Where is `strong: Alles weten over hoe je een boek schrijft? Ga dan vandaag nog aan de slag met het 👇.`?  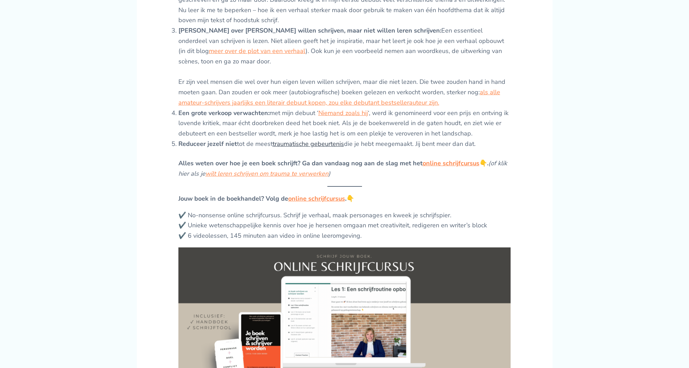 strong: Alles weten over hoe je een boek schrijft? Ga dan vandaag nog aan de slag met het 👇. is located at coordinates (333, 163).